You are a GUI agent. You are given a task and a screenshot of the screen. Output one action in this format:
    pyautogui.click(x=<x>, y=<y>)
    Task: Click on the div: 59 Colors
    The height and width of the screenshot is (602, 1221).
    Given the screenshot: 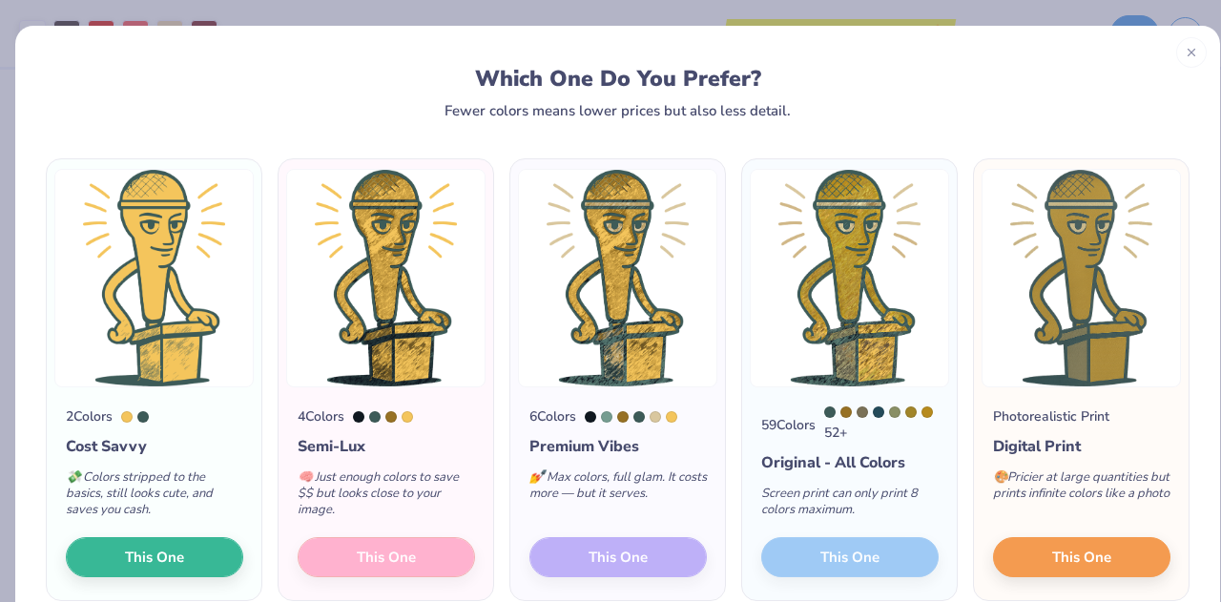 What is the action you would take?
    pyautogui.click(x=788, y=424)
    